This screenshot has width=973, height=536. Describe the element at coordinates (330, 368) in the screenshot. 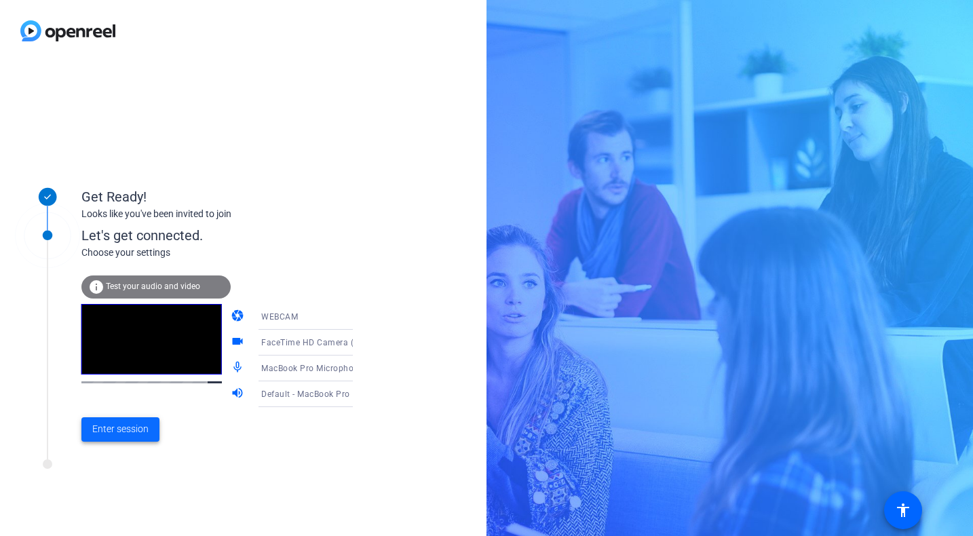

I see `span: MacBook Pro Microphone (Built-in)` at that location.